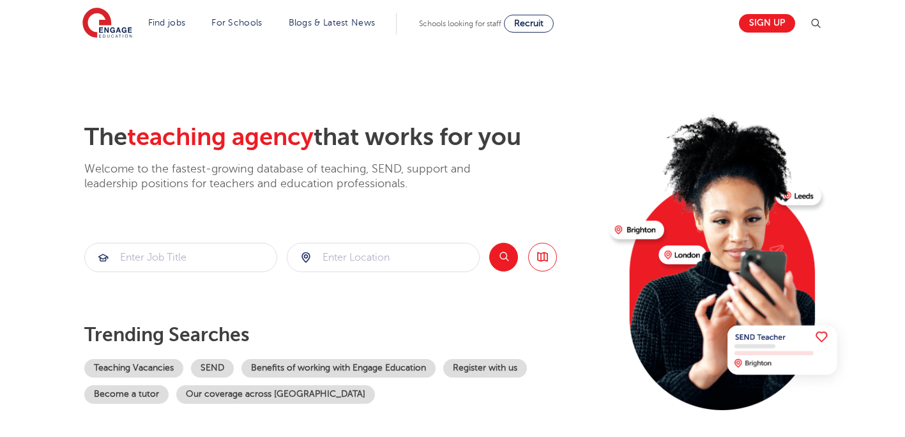 Image resolution: width=905 pixels, height=437 pixels. Describe the element at coordinates (342, 137) in the screenshot. I see `h2: The that works for you` at that location.